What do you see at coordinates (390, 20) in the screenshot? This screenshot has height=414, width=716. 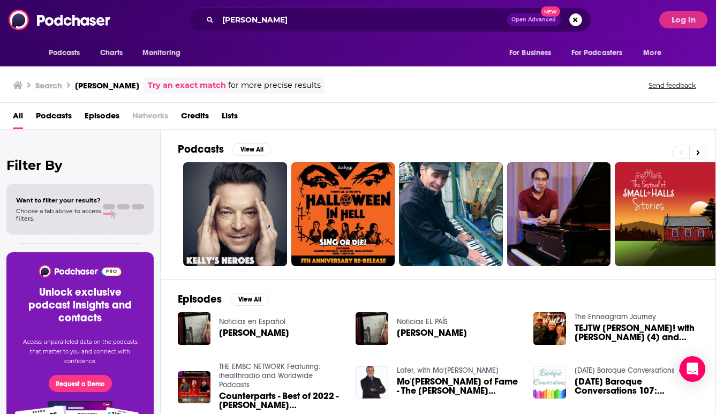 I see `div: Search podcasts, credits, & more...` at bounding box center [390, 20].